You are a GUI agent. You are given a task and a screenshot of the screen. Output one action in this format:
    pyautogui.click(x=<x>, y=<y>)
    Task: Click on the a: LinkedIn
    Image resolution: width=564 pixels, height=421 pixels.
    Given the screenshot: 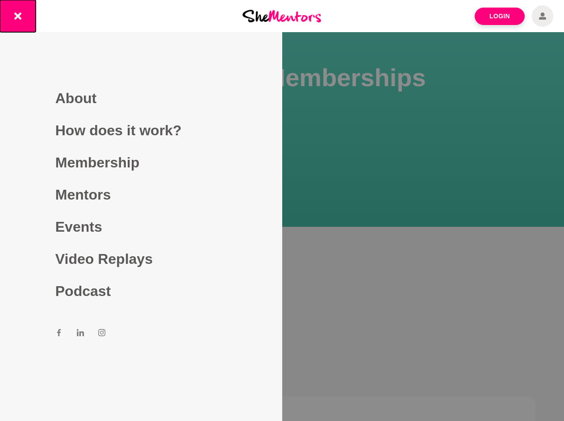 What is the action you would take?
    pyautogui.click(x=80, y=334)
    